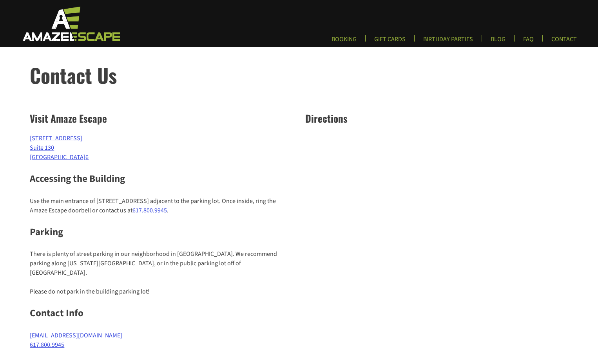  Describe the element at coordinates (390, 42) in the screenshot. I see `a: GIFT CARDS` at that location.